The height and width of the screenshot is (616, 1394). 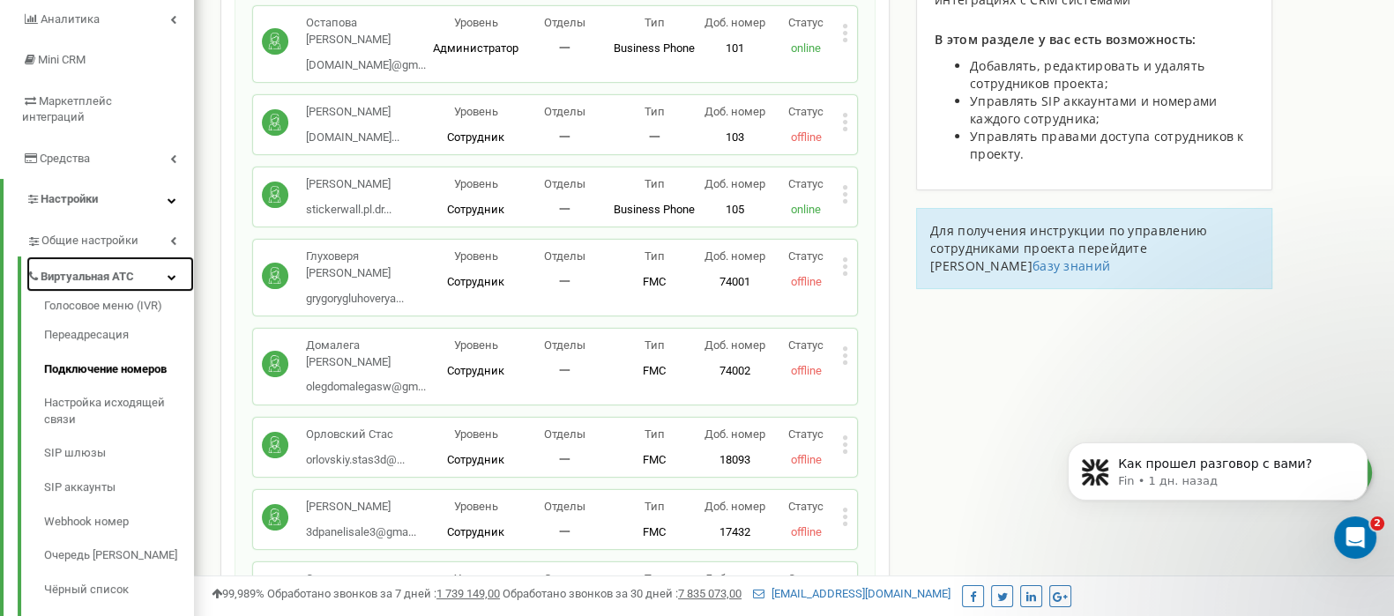 What do you see at coordinates (348, 209) in the screenshot?
I see `span: stickerwall.pl.dr...` at bounding box center [348, 209].